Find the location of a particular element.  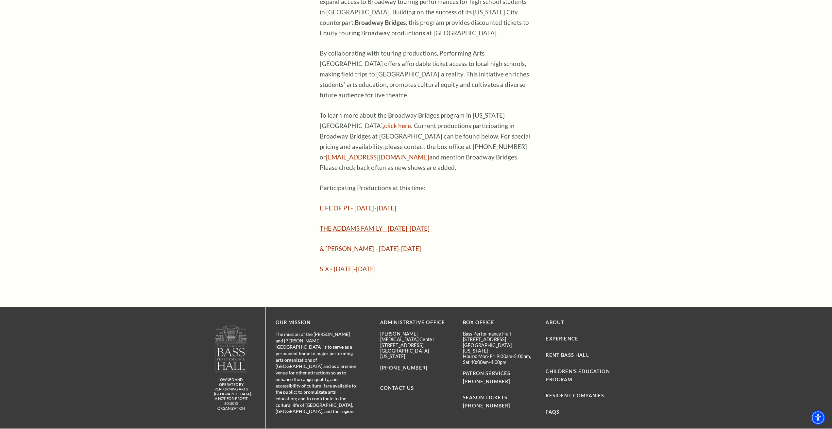

p: Administrative Office is located at coordinates (416, 323).